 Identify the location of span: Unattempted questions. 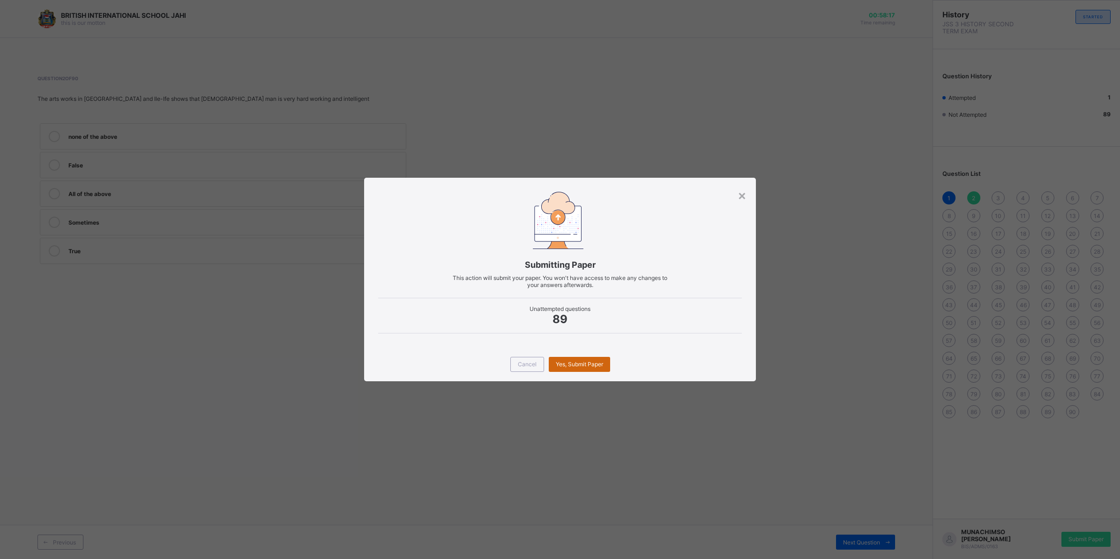
(560, 308).